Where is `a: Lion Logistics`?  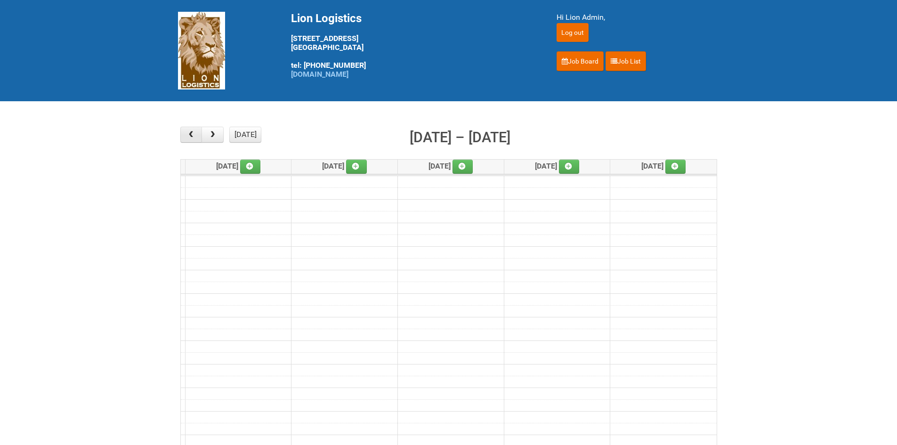 a: Lion Logistics is located at coordinates (202, 50).